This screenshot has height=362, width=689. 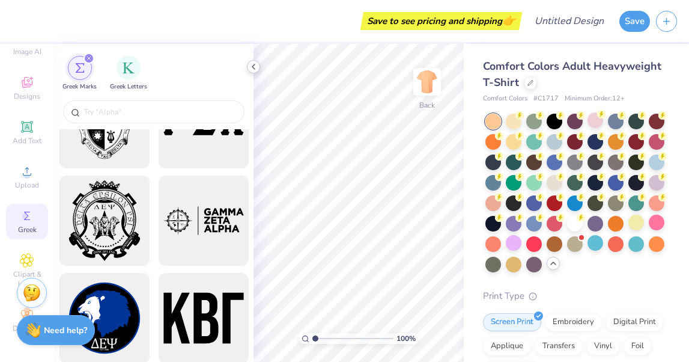 I want to click on strong: Need help?, so click(x=66, y=330).